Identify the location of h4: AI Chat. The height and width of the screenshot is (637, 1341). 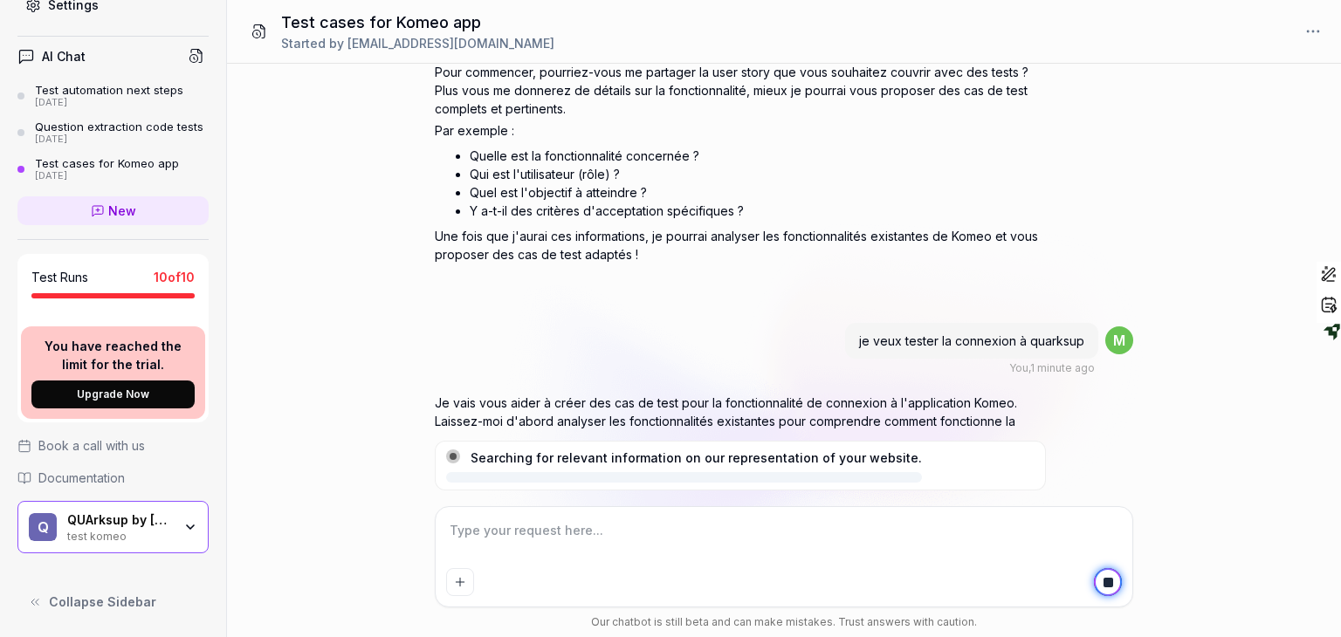
(64, 56).